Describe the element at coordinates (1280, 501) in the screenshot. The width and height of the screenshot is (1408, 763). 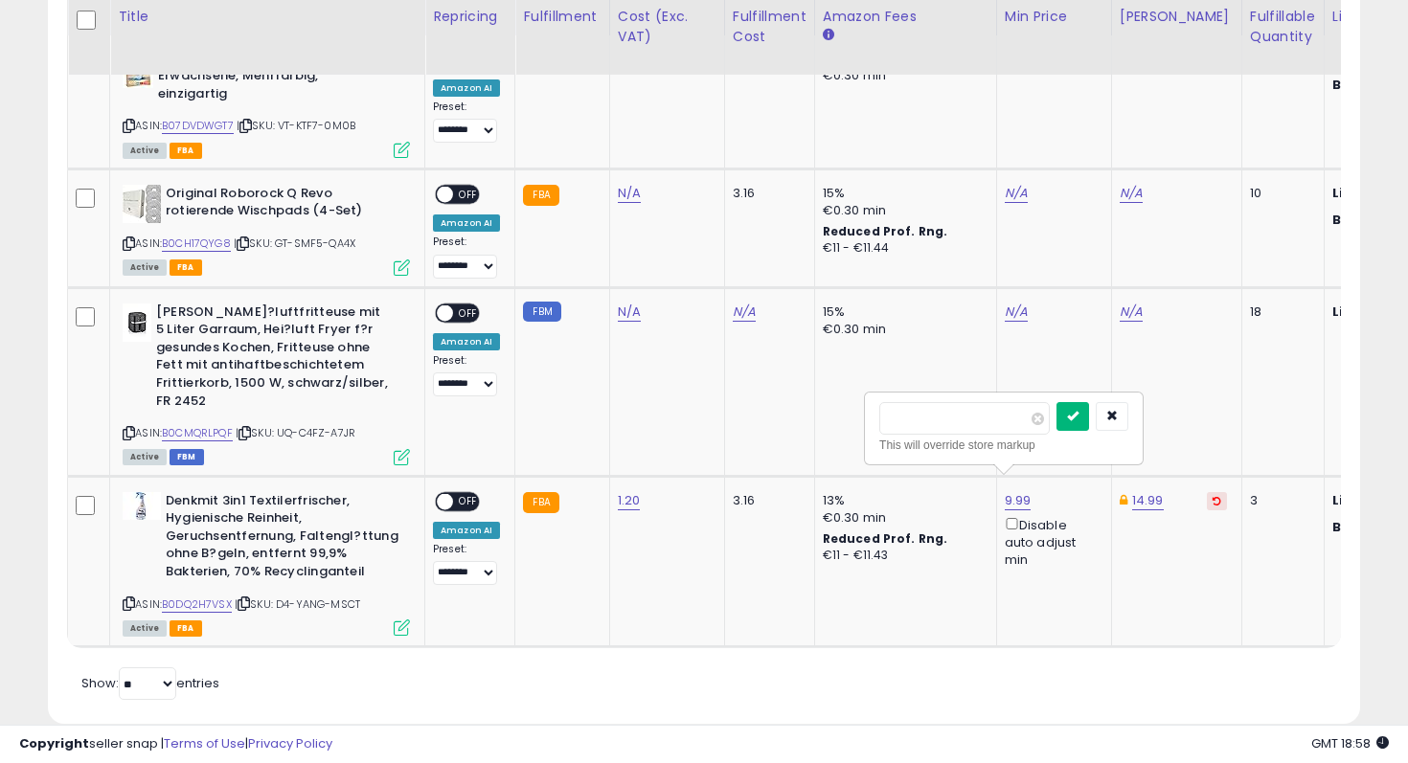
I see `div: 3` at that location.